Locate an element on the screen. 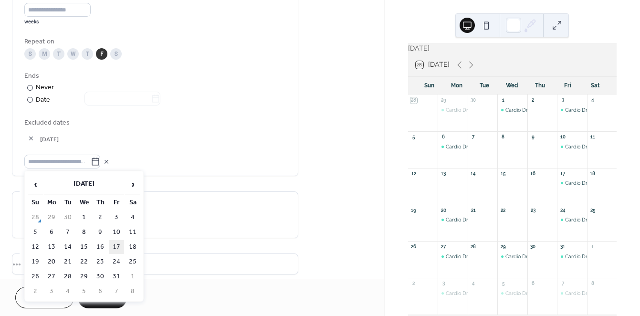  div: 14 is located at coordinates (474, 174).